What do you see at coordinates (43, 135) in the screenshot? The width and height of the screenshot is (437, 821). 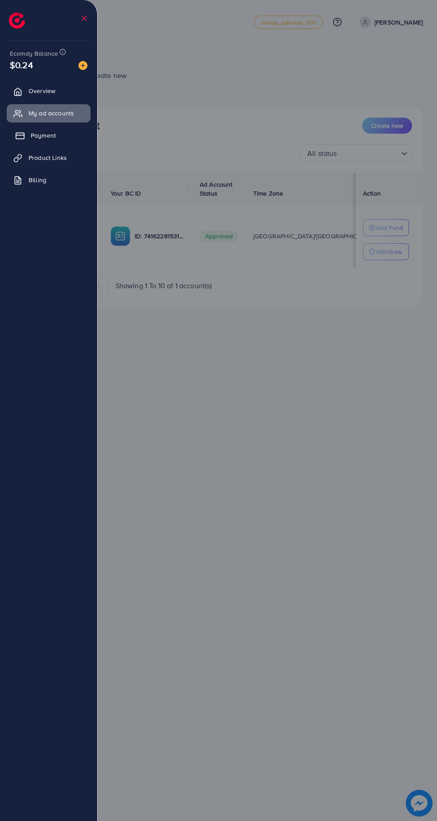 I see `span: Payment` at bounding box center [43, 135].